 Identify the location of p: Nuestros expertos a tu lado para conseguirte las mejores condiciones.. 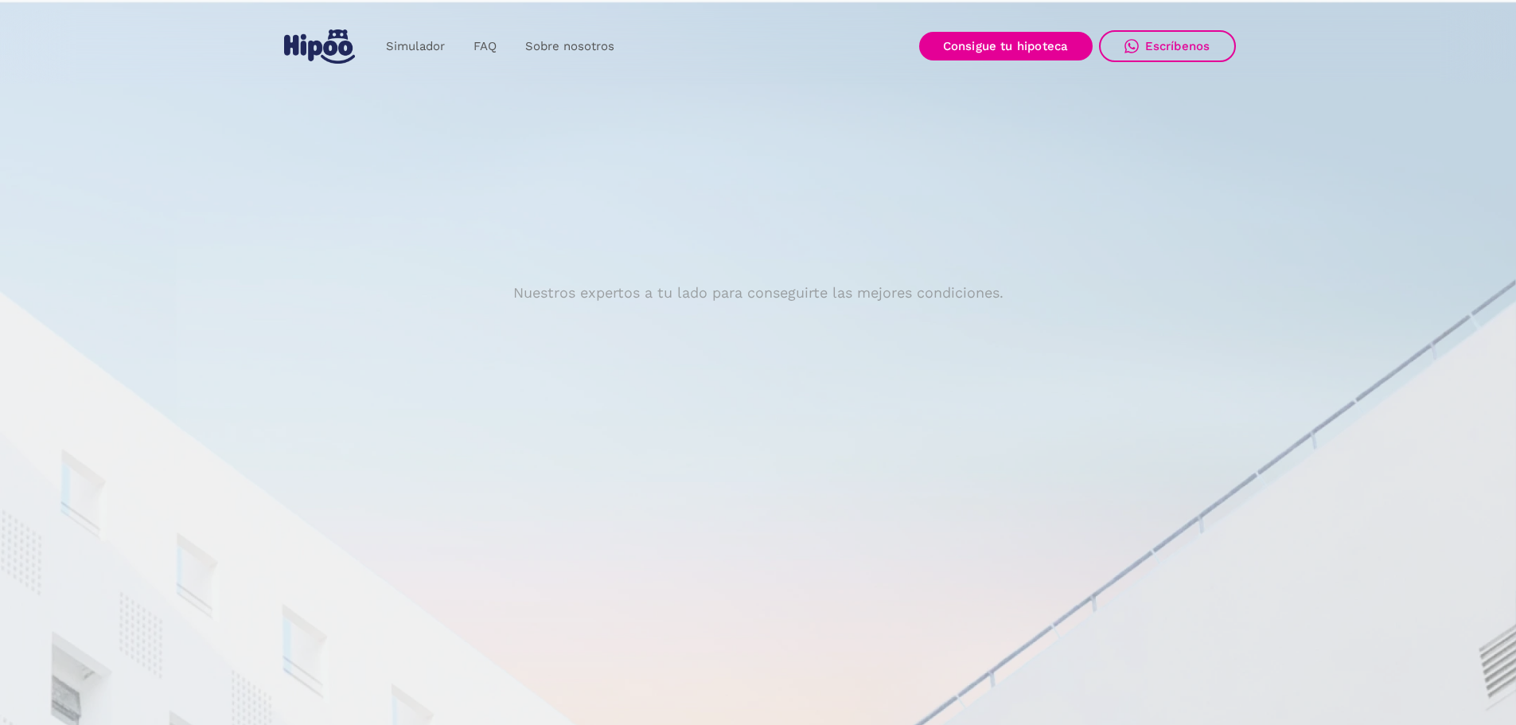
(758, 293).